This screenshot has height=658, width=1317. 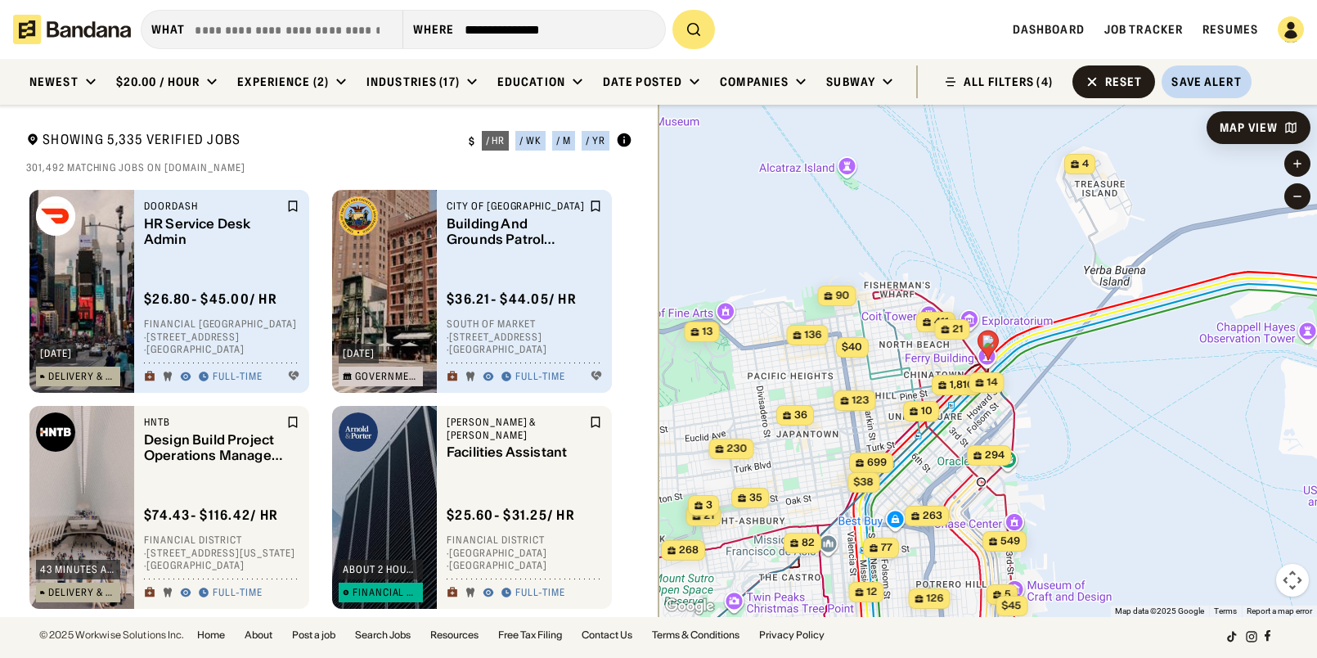 What do you see at coordinates (756, 497) in the screenshot?
I see `span: 35` at bounding box center [756, 497].